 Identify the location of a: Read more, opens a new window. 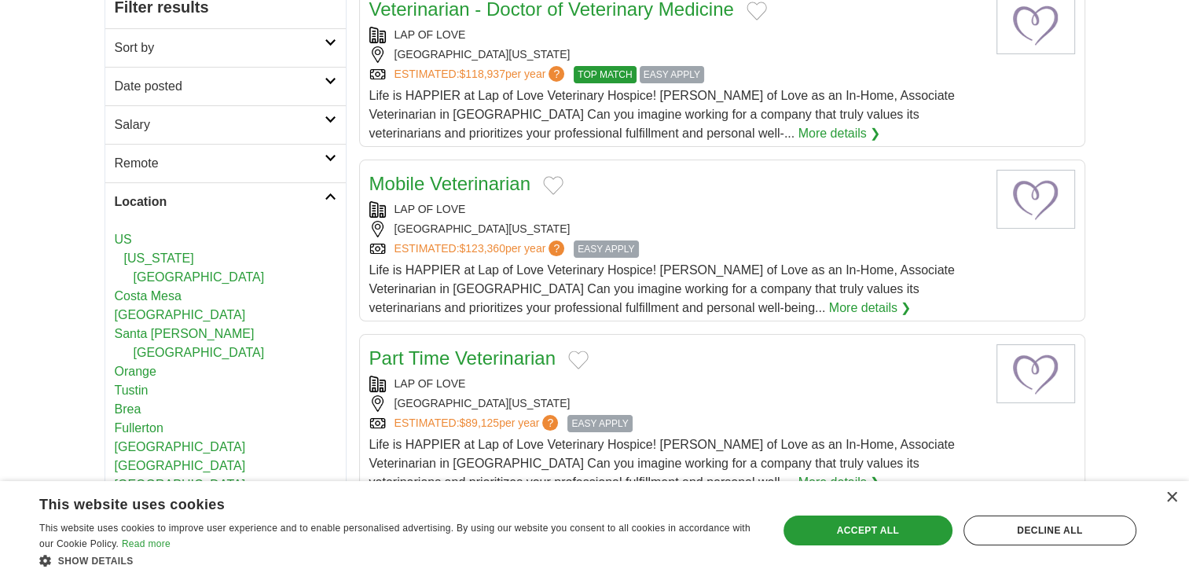
(146, 544).